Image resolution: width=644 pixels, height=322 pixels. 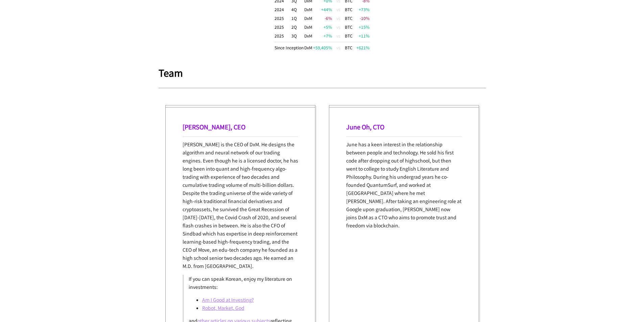 What do you see at coordinates (361, 37) in the screenshot?
I see `td: +11 %` at bounding box center [361, 37].